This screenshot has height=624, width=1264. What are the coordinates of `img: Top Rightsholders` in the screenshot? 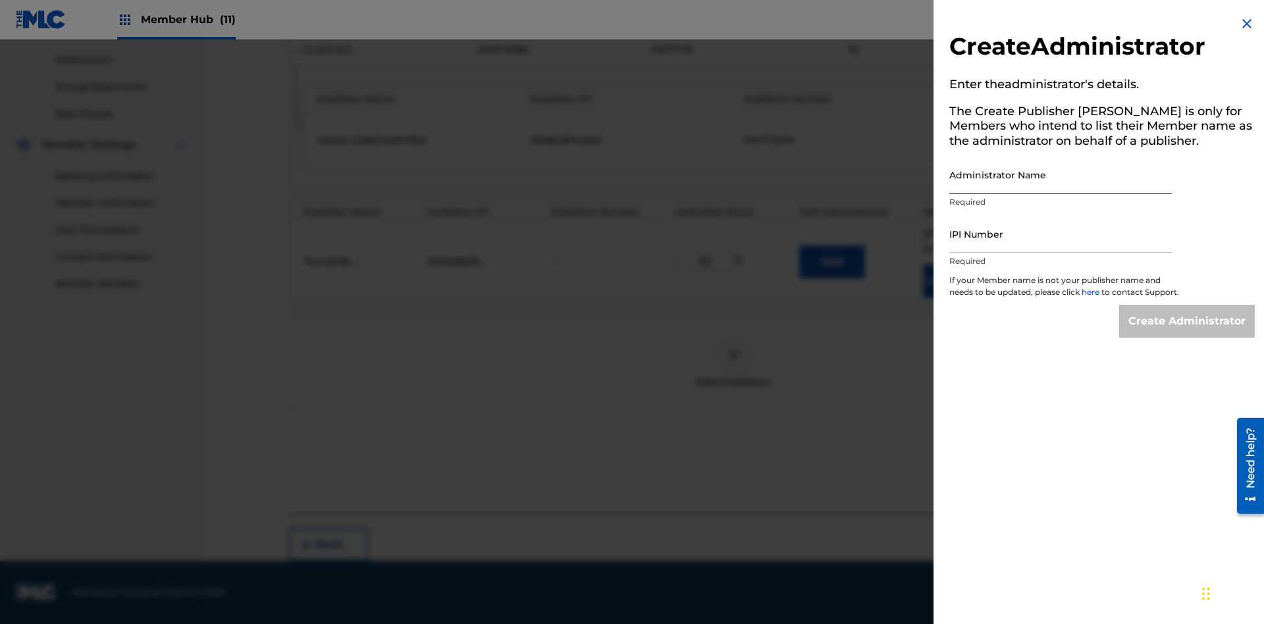 It's located at (125, 20).